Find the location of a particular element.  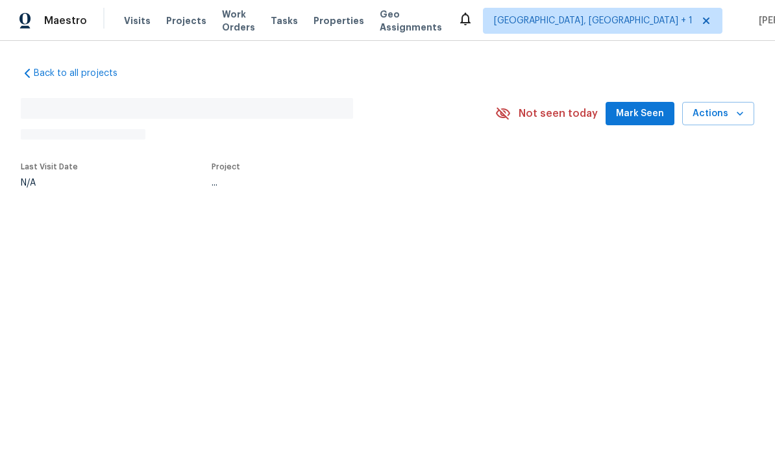

span: Tasks is located at coordinates (284, 21).